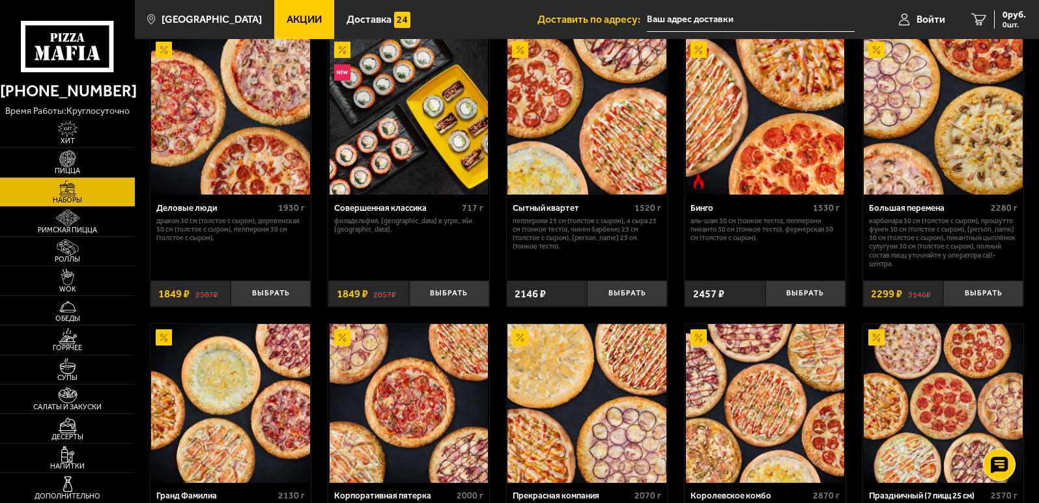  What do you see at coordinates (216, 208) in the screenshot?
I see `div: Деловые люди` at bounding box center [216, 208].